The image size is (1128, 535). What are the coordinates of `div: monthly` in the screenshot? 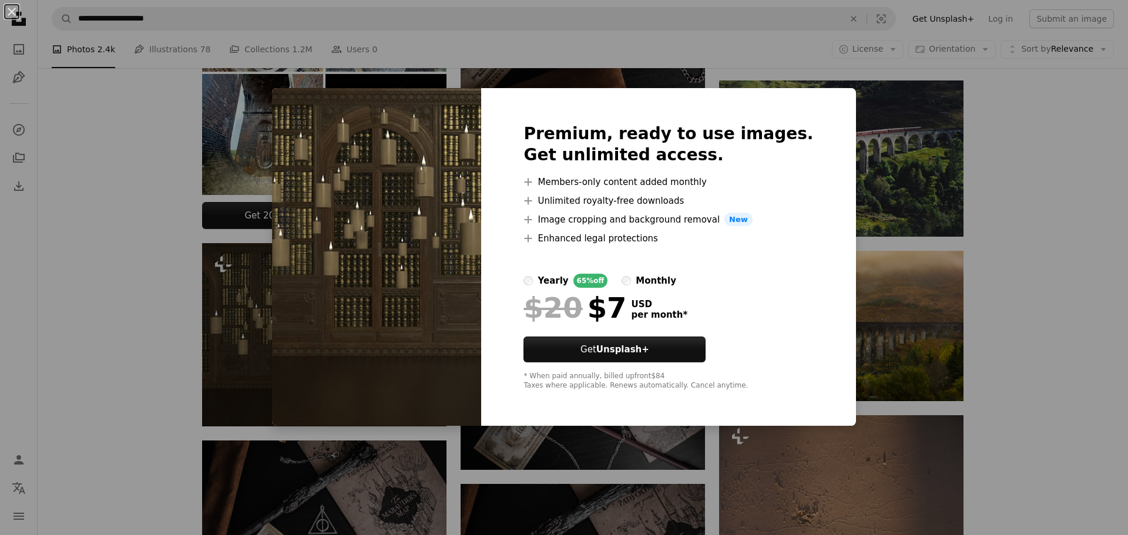 It's located at (656, 281).